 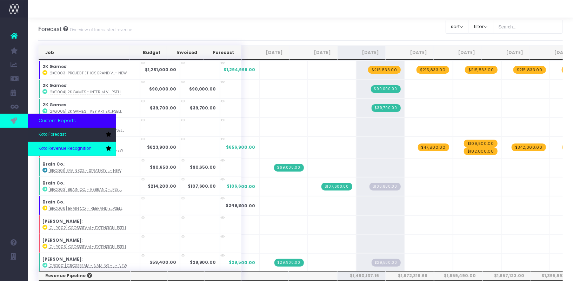 I want to click on th: Jul 25: activate to sort column ascending, so click(x=313, y=53).